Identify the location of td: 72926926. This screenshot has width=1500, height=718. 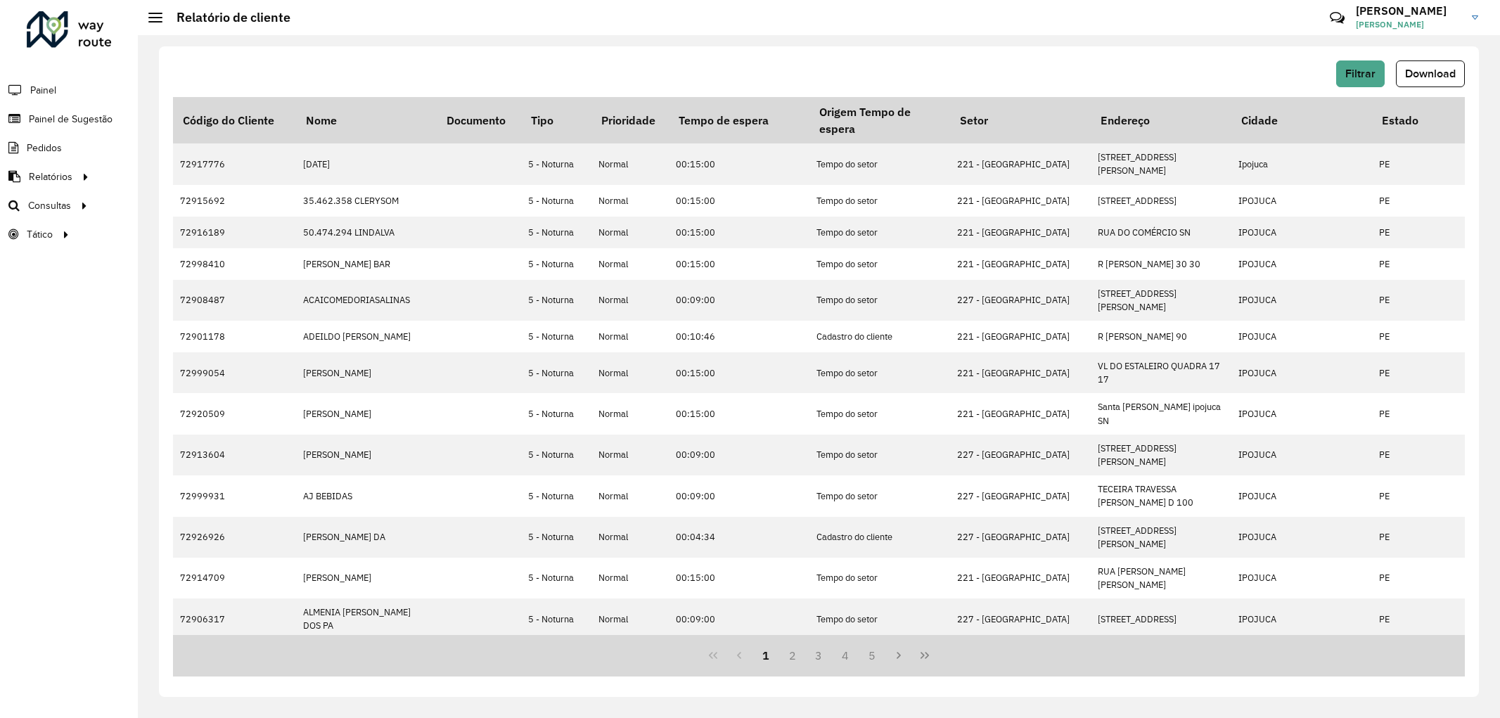
(234, 537).